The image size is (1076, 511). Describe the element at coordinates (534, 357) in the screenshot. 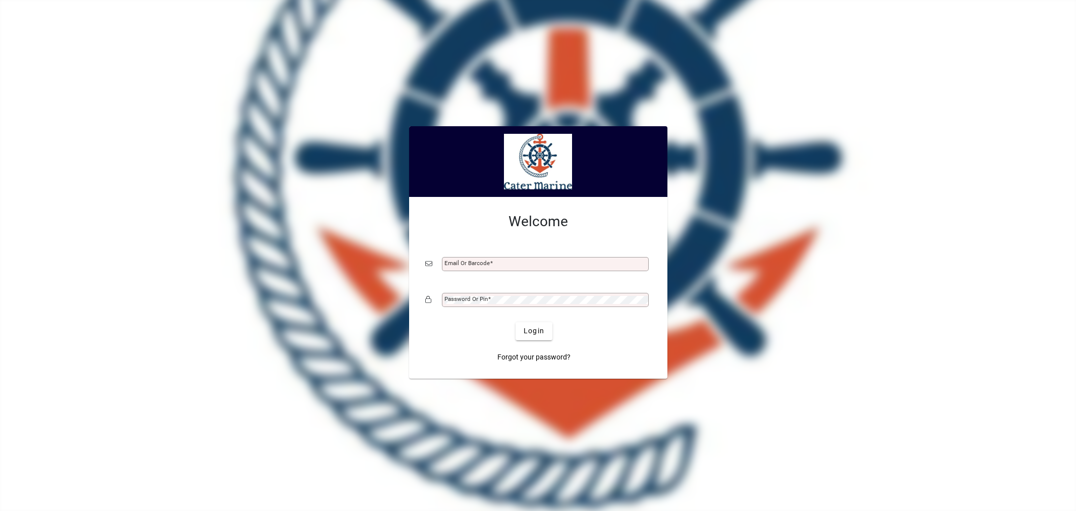

I see `a: Forgot your password?` at that location.